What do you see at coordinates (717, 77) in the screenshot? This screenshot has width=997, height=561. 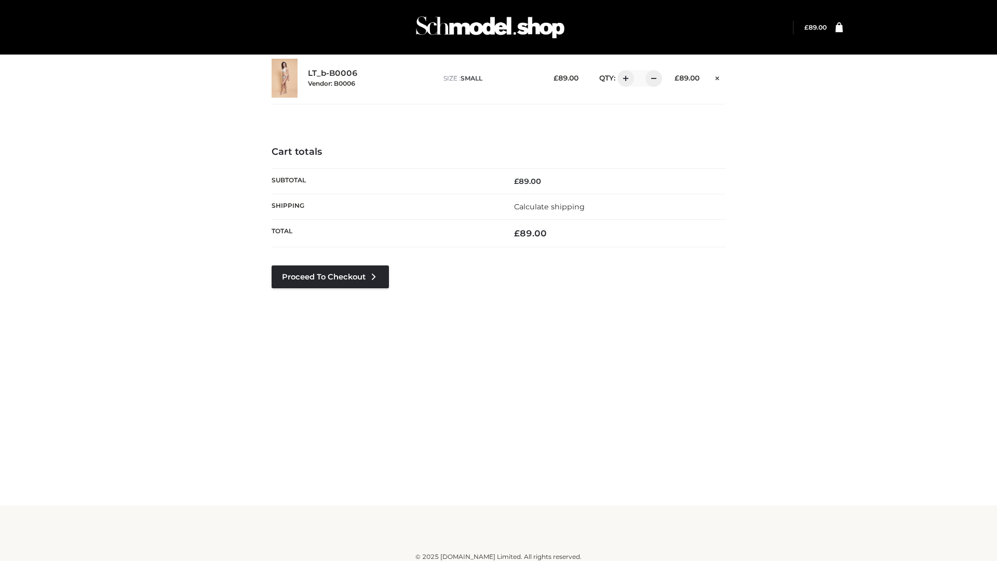 I see `a: Remove this item` at bounding box center [717, 77].